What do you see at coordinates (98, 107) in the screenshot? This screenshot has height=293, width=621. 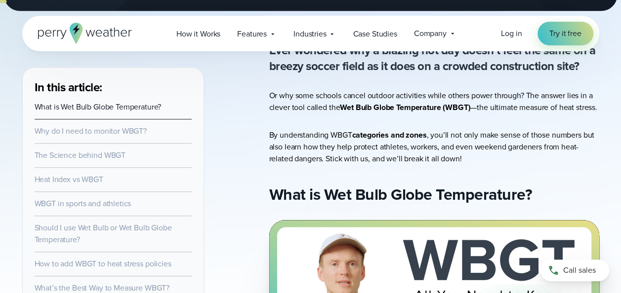 I see `a: What is Wet Bulb Globe Temperature?` at bounding box center [98, 107].